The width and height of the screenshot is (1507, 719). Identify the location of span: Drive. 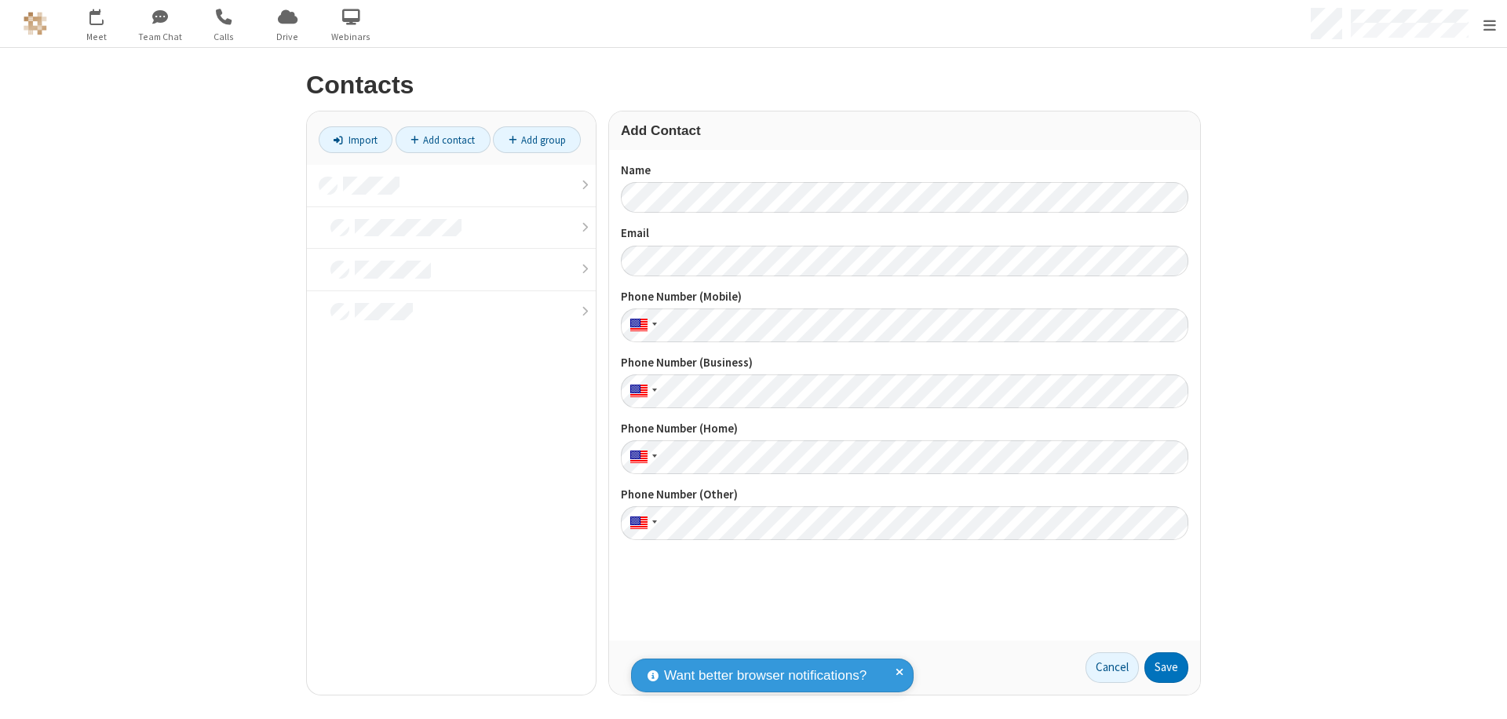
(287, 37).